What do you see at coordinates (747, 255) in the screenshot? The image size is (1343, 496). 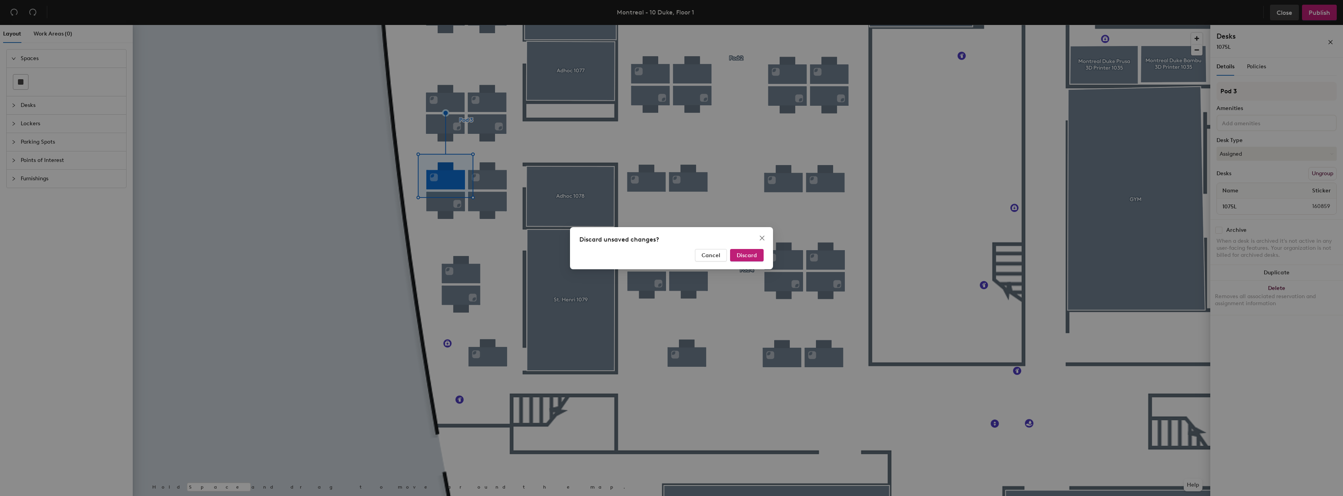 I see `button: Discard` at bounding box center [747, 255].